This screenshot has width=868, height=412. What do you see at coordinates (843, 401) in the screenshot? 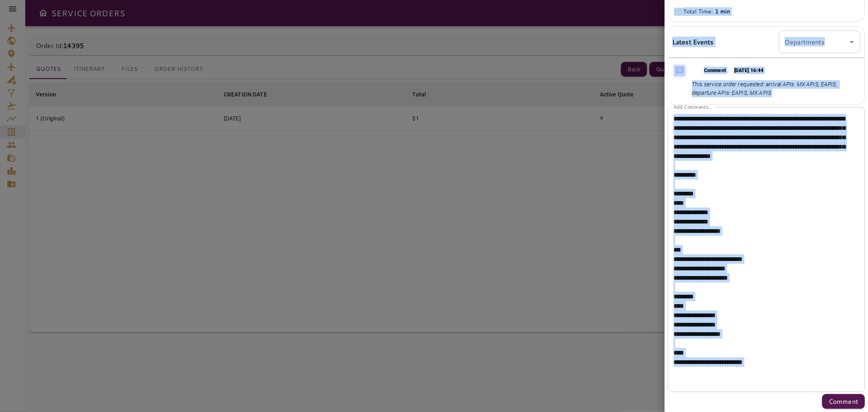
I see `button: Comment` at bounding box center [843, 401].